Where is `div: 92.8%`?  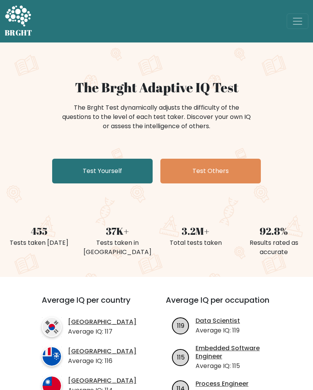
div: 92.8% is located at coordinates (274, 231).